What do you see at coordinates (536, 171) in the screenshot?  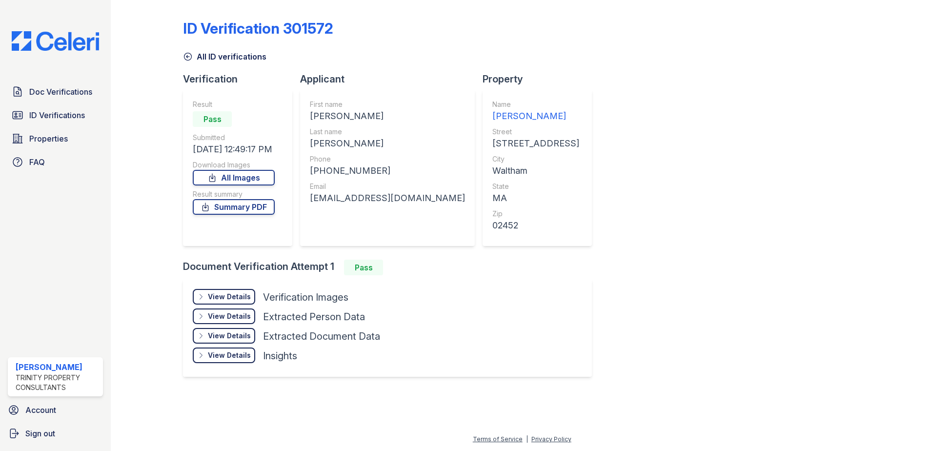 I see `div: Waltham` at bounding box center [536, 171].